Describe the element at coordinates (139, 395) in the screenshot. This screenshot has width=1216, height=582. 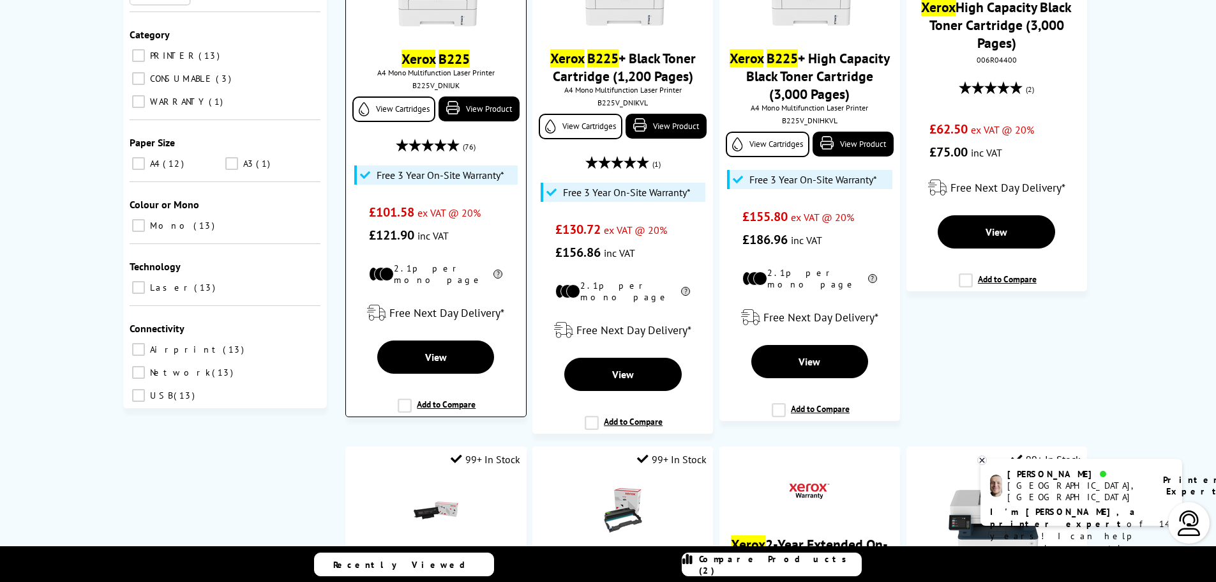
I see `input: USB 13` at that location.